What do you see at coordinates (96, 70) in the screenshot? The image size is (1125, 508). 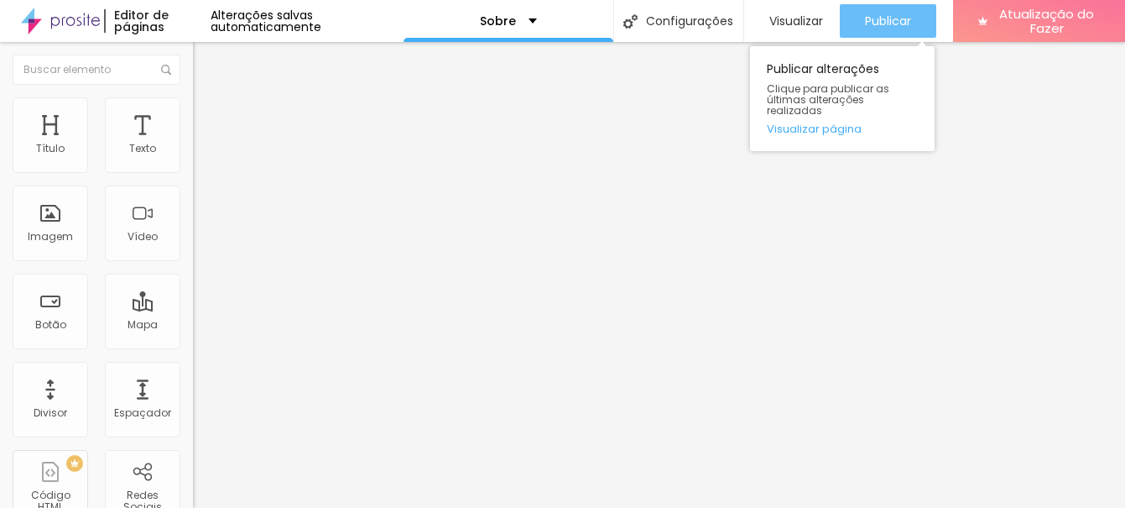 I see `input: Buscar elemento` at bounding box center [96, 70].